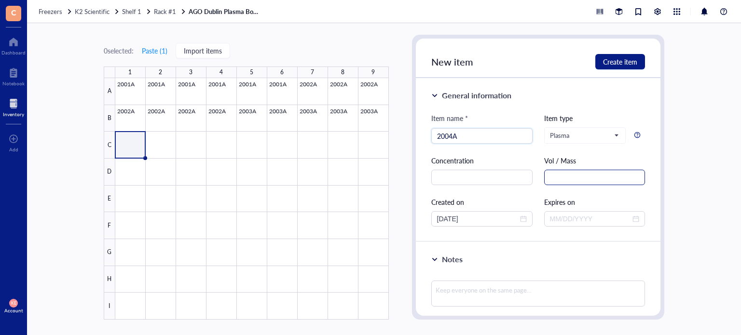 This screenshot has width=741, height=335. I want to click on div: 1, so click(130, 72).